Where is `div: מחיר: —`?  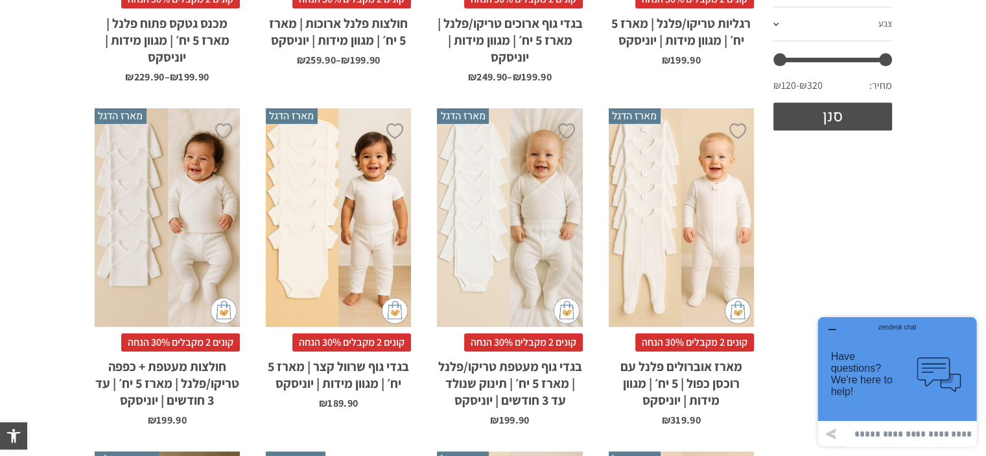
div: מחיר: — is located at coordinates (832, 89).